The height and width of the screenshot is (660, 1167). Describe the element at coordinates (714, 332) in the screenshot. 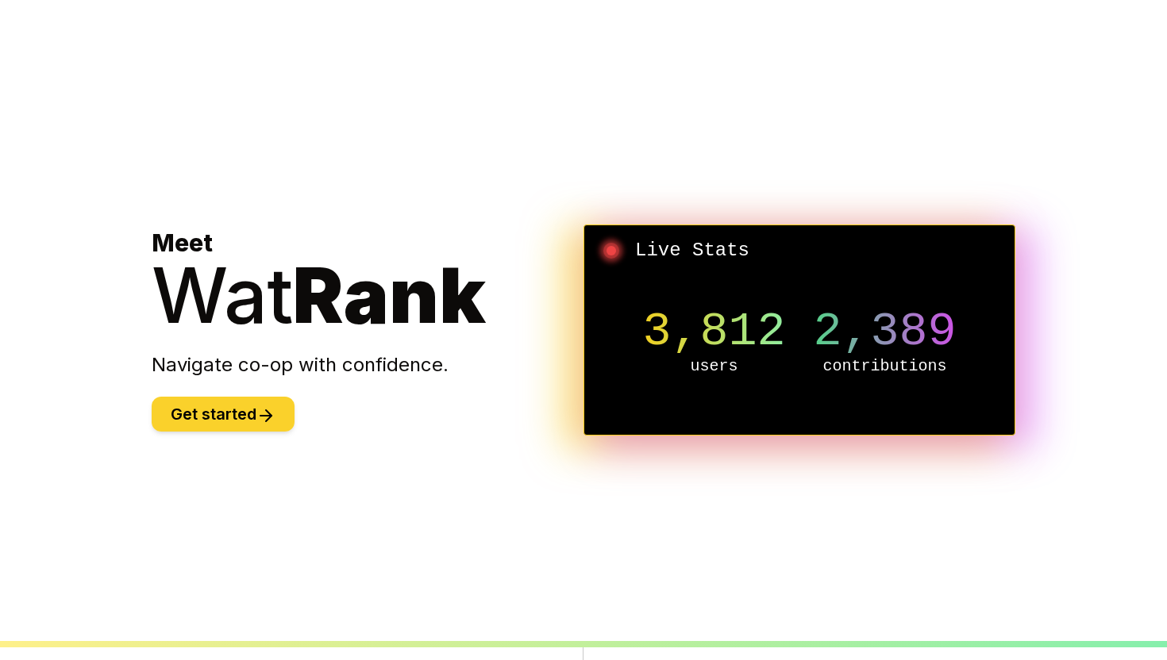

I see `p: 3,812` at that location.